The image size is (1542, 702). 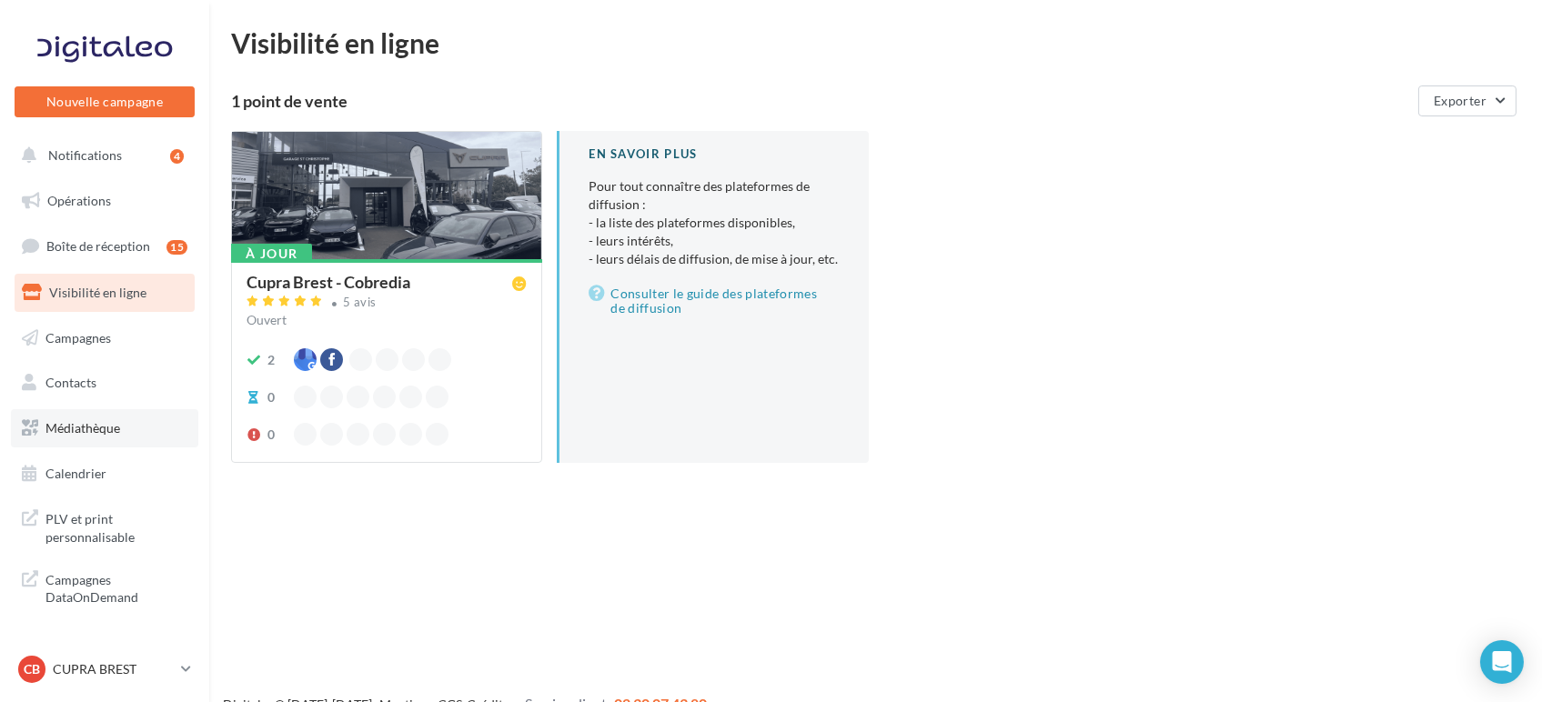 I want to click on p: CUPRA BREST, so click(x=113, y=670).